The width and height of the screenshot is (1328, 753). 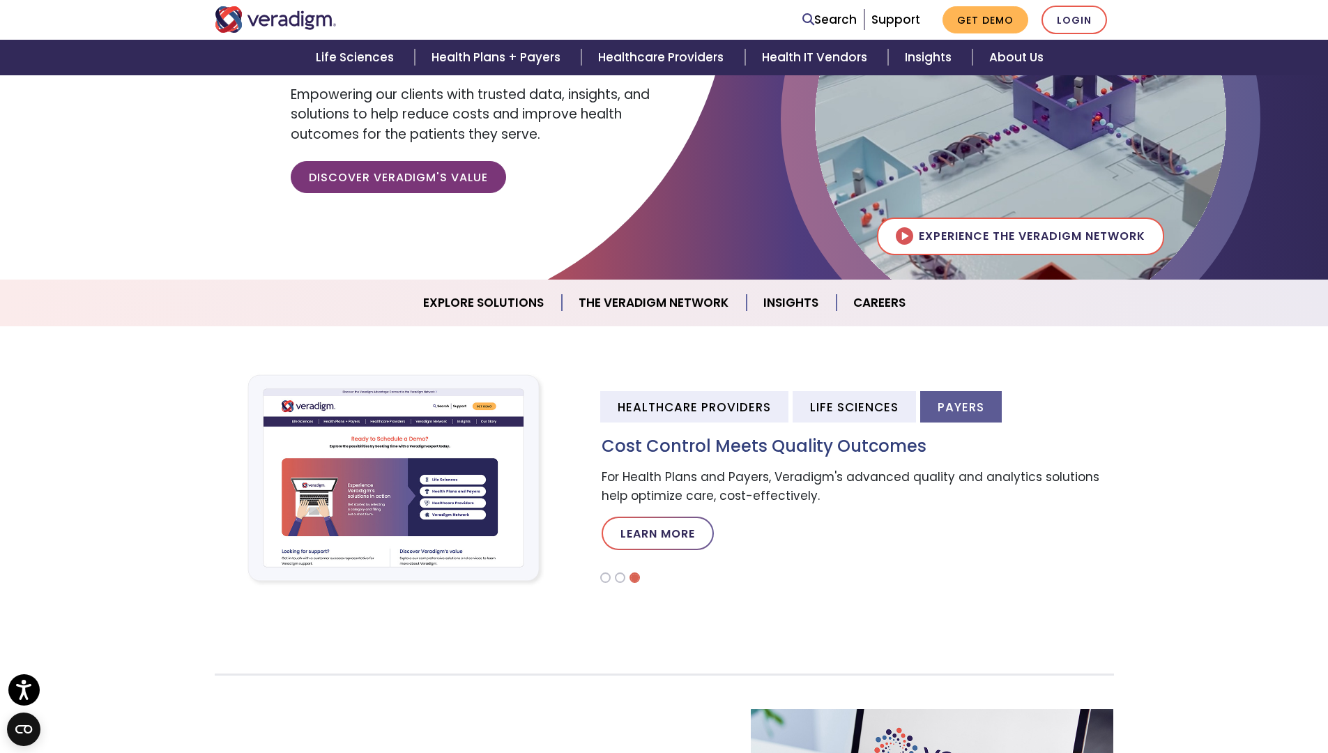 What do you see at coordinates (654, 302) in the screenshot?
I see `a: The Veradigm Network` at bounding box center [654, 302].